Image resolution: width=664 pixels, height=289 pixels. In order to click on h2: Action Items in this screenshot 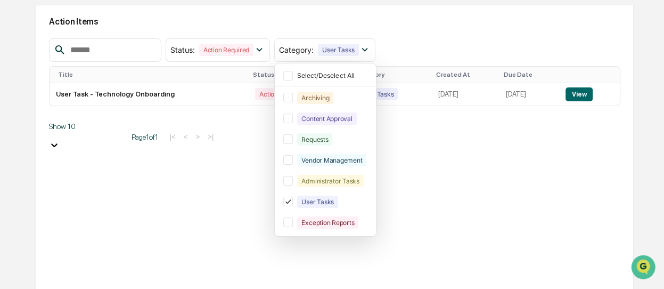, I will do `click(335, 21)`.